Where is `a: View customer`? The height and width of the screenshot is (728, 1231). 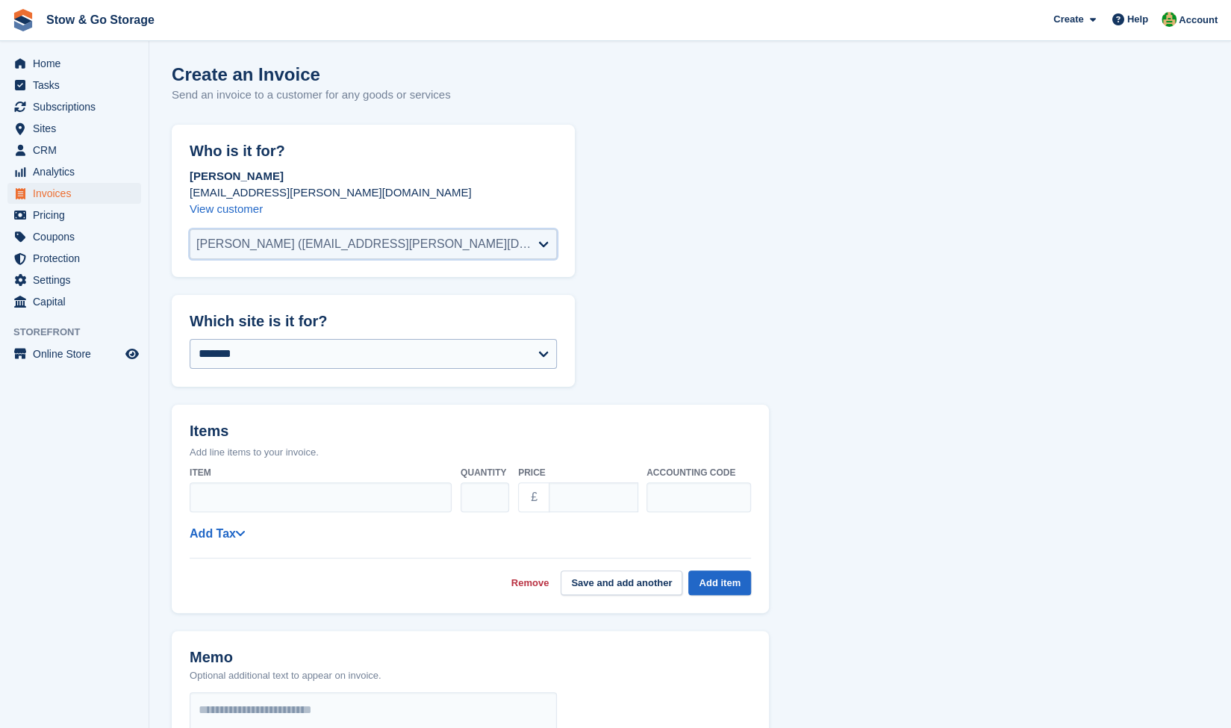 a: View customer is located at coordinates (226, 208).